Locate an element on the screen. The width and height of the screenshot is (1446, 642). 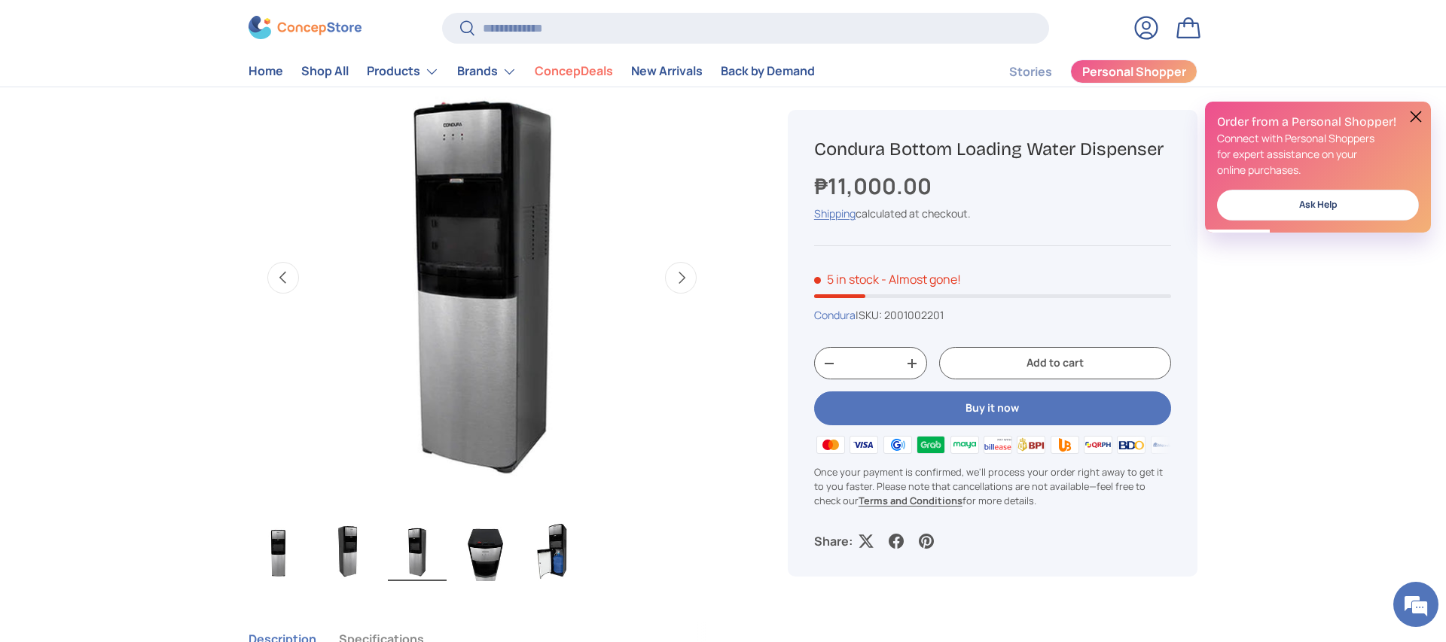
img: maya is located at coordinates (964, 444).